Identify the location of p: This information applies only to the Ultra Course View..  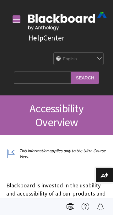
(56, 153).